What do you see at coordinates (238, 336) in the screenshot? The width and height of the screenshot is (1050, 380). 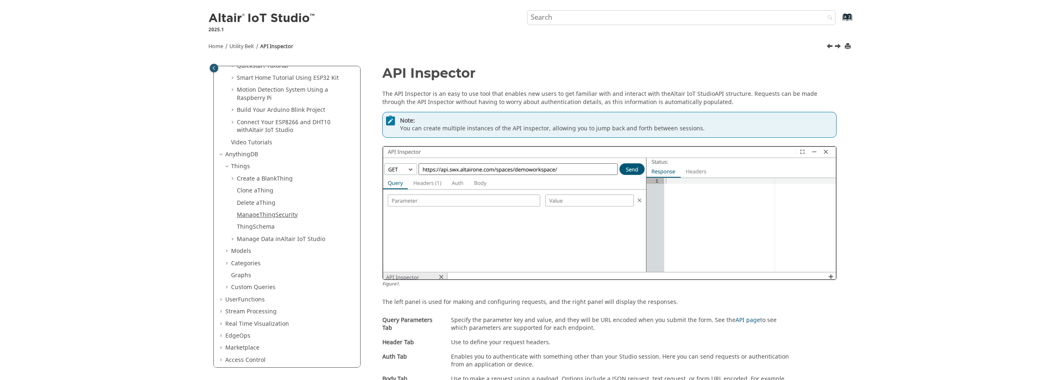 I see `span: EdgeOps` at bounding box center [238, 336].